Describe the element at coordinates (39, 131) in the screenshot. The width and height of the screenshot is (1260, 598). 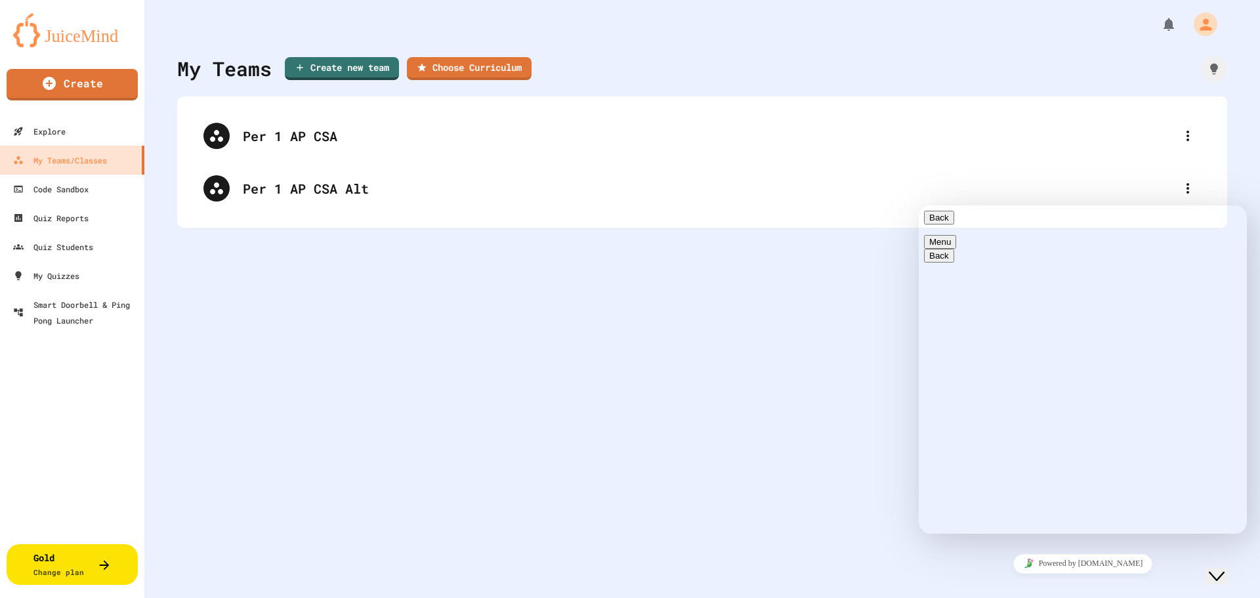
I see `div: Explore` at that location.